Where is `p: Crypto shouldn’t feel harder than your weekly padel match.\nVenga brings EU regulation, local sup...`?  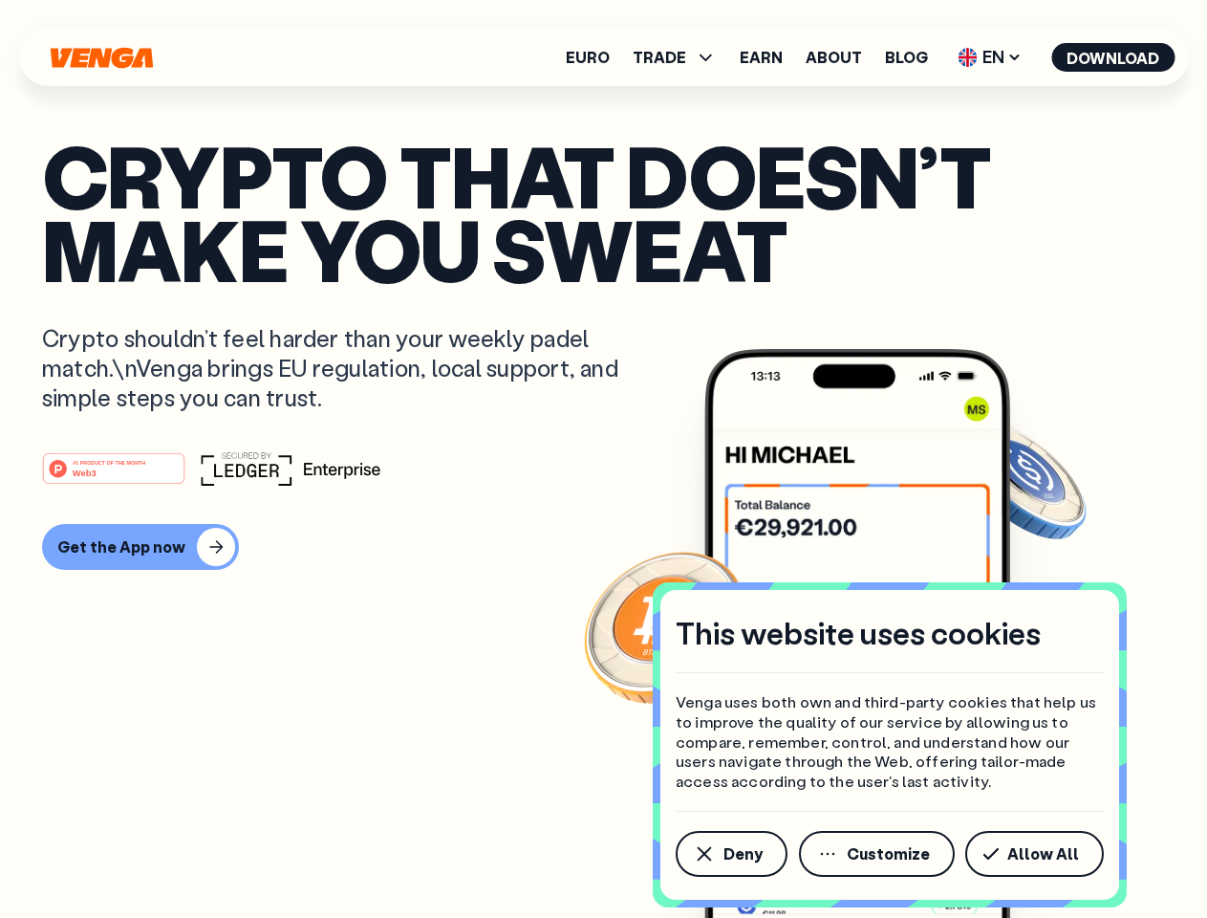
p: Crypto shouldn’t feel harder than your weekly padel match.\nVenga brings EU regulation, local sup... is located at coordinates (344, 368).